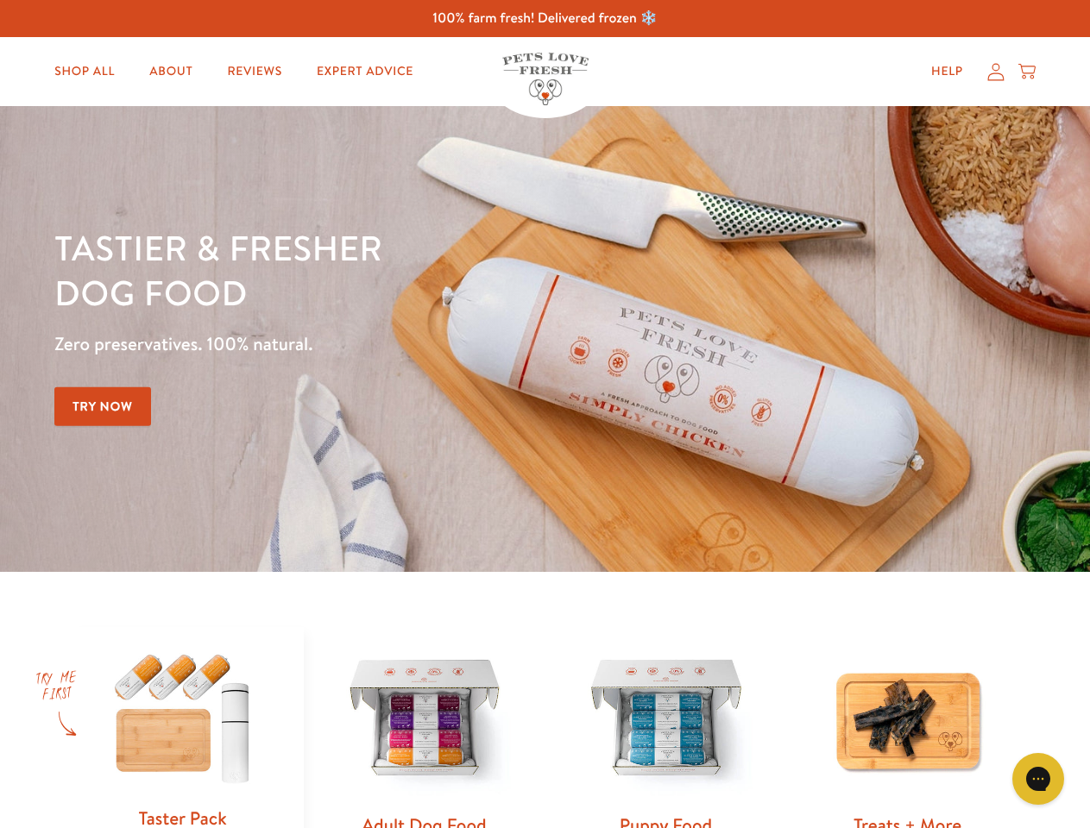 This screenshot has height=828, width=1090. Describe the element at coordinates (365, 72) in the screenshot. I see `a: Expert Advice` at that location.